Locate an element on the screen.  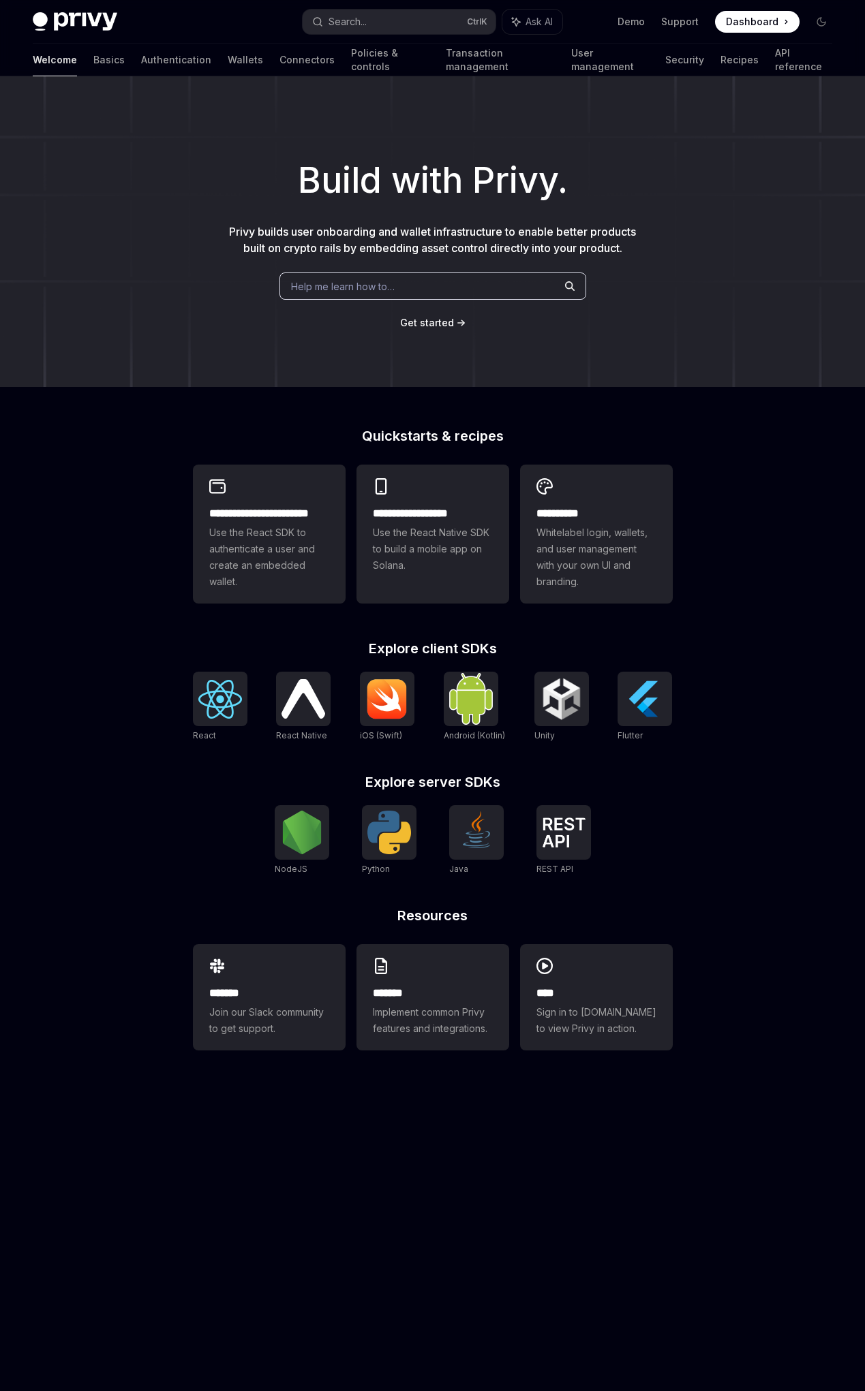
a: REST APIREST API is located at coordinates (563, 841).